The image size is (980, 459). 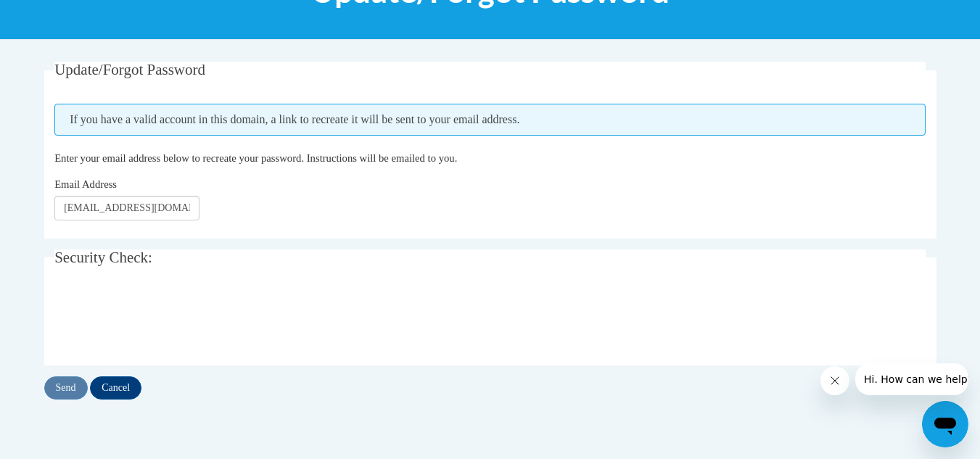 What do you see at coordinates (255, 158) in the screenshot?
I see `span: Enter your email address below to recreate your password. Instructions will be emailed to you.` at bounding box center [255, 158].